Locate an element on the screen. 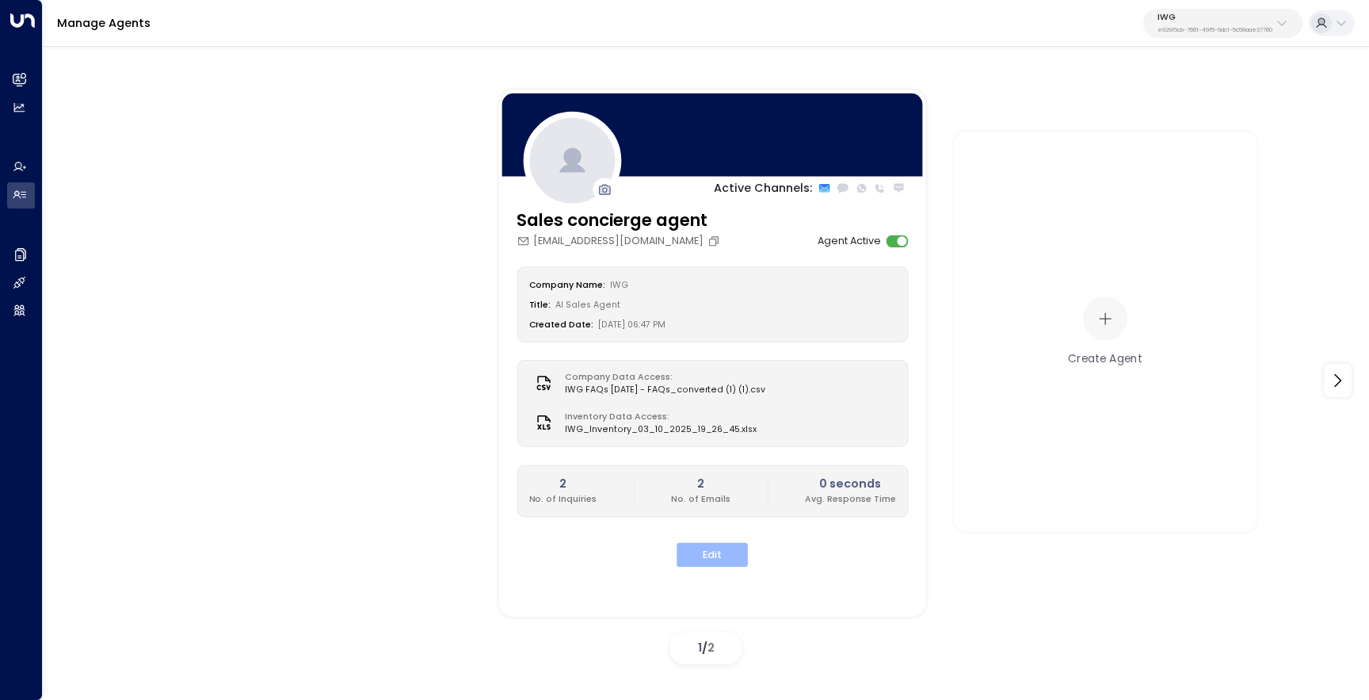  span: 1 is located at coordinates (700, 647).